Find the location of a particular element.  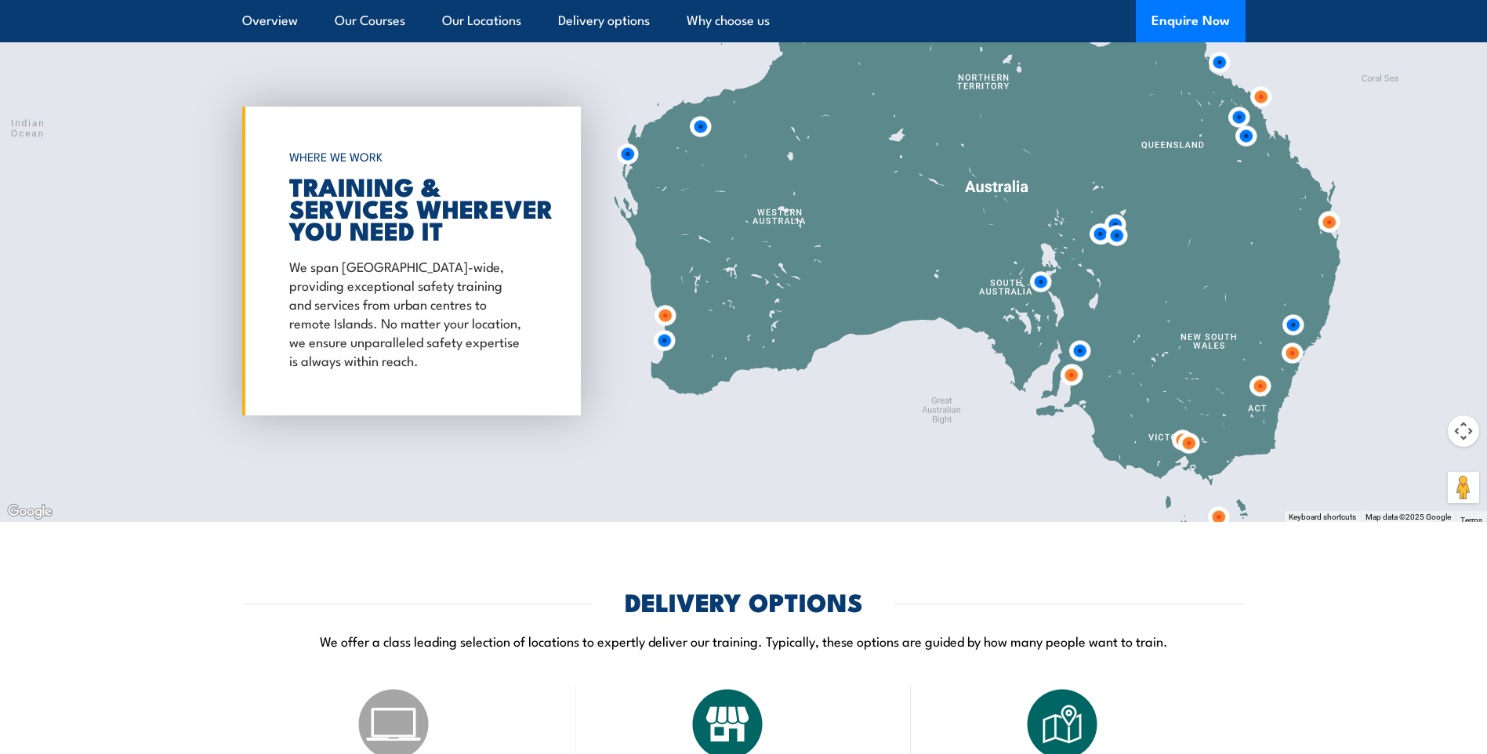

button: Keyboard shortcuts is located at coordinates (1322, 517).